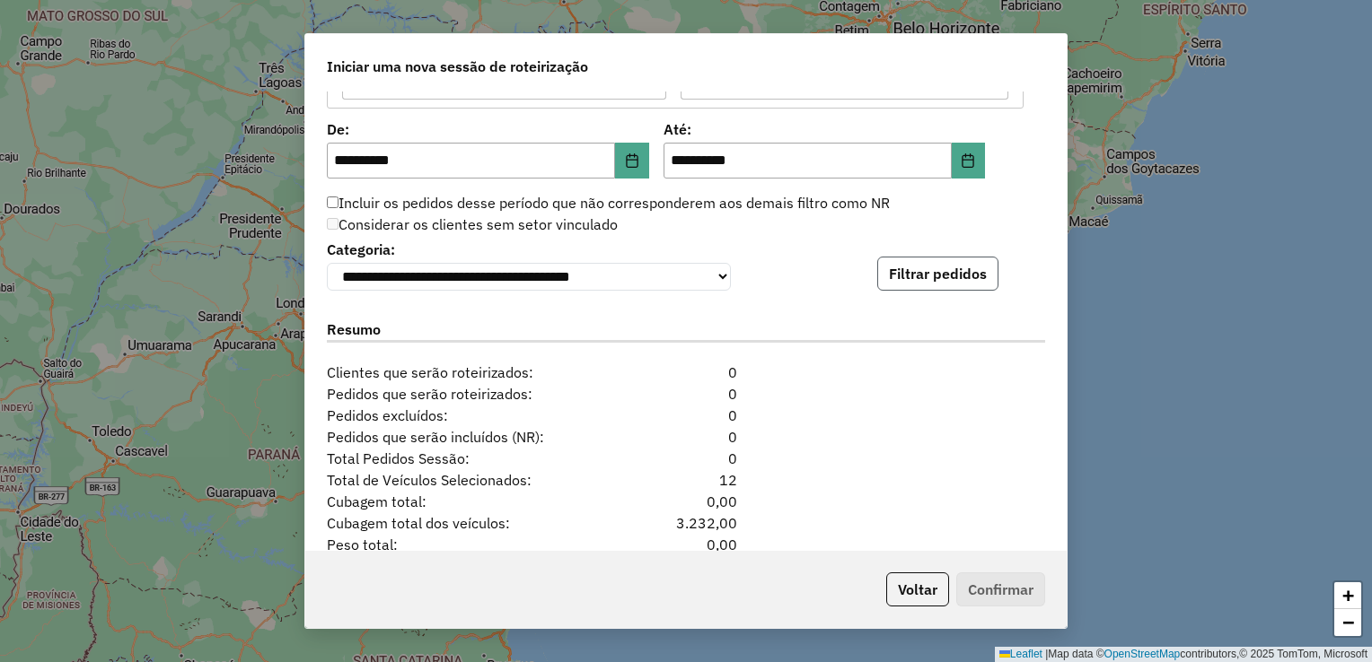  Describe the element at coordinates (529, 250) in the screenshot. I see `label: Categoria:` at that location.